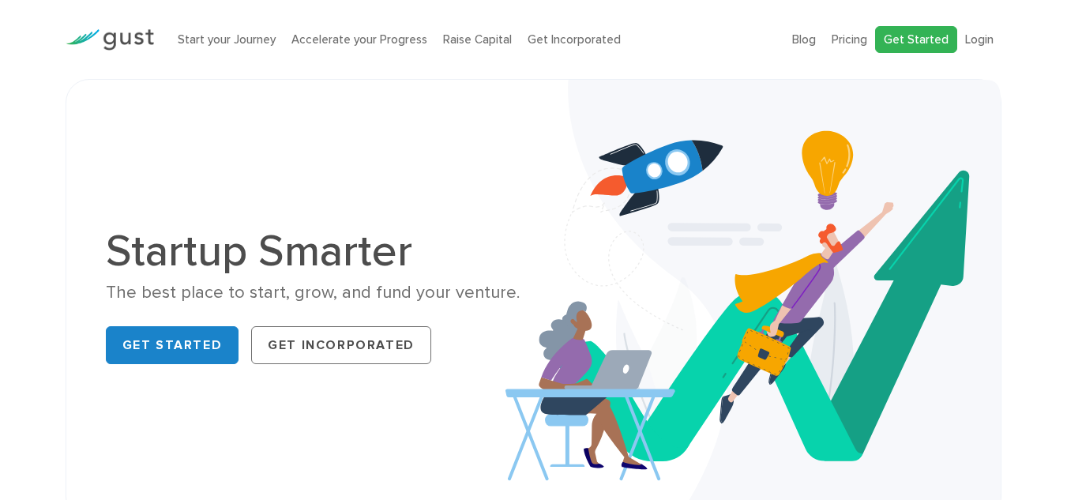 The image size is (1067, 500). I want to click on a: Login, so click(980, 40).